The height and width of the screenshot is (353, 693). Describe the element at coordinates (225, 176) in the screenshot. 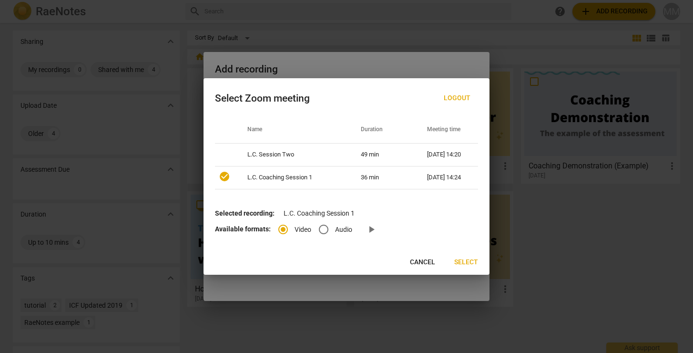

I see `span: check_circle` at that location.